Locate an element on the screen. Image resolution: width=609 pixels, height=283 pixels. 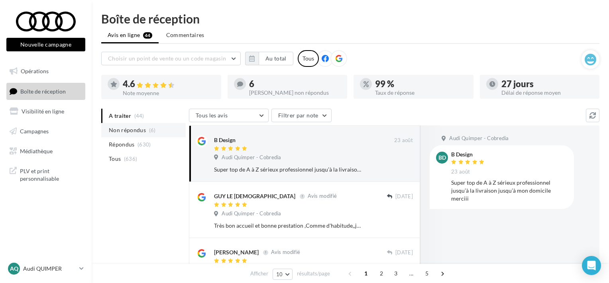
span: Campagnes is located at coordinates (34, 131).